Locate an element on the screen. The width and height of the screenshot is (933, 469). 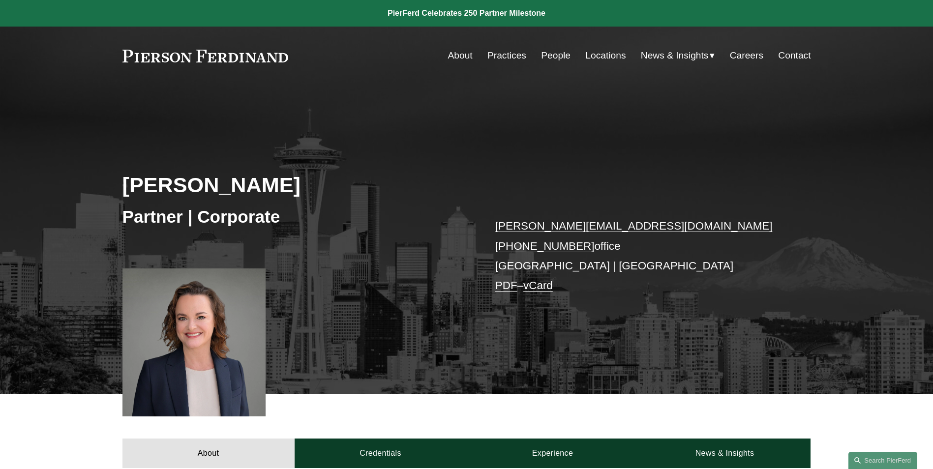
a: News & Insights is located at coordinates (725, 453).